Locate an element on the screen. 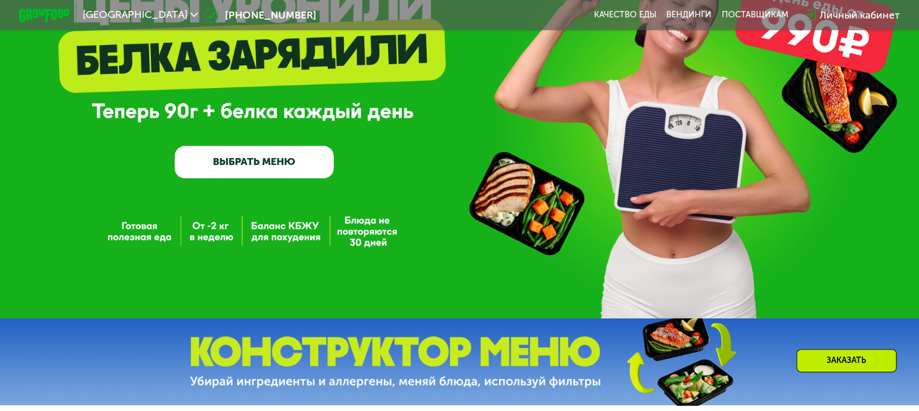 The image size is (919, 411). div: Личный кабинет is located at coordinates (859, 15).